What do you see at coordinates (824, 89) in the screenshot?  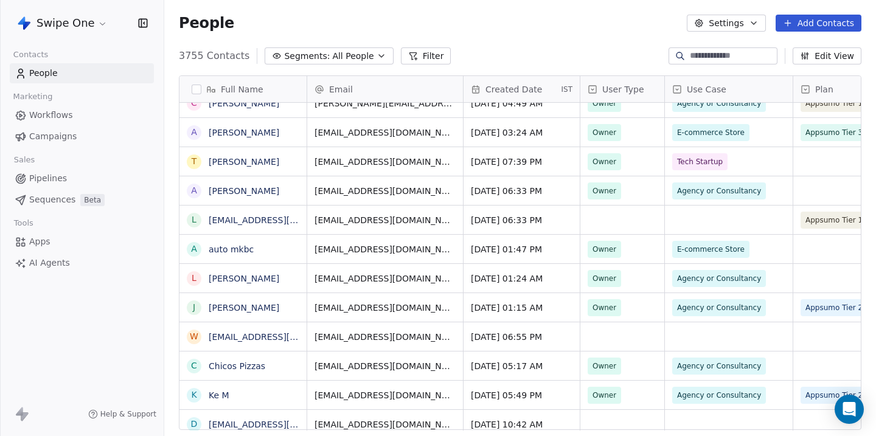 I see `span: Plan` at bounding box center [824, 89].